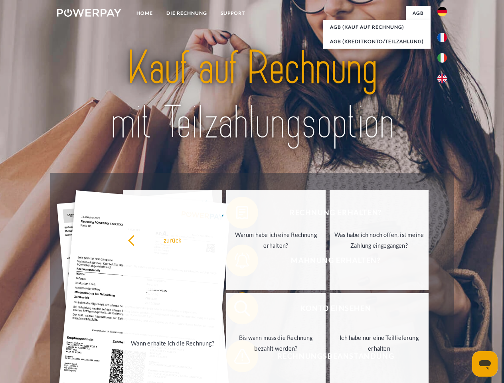 Image resolution: width=504 pixels, height=383 pixels. I want to click on img: fr, so click(442, 38).